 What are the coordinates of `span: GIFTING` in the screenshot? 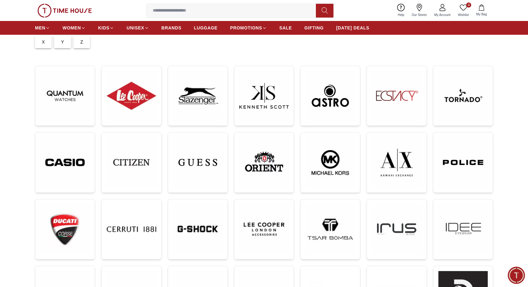 It's located at (314, 28).